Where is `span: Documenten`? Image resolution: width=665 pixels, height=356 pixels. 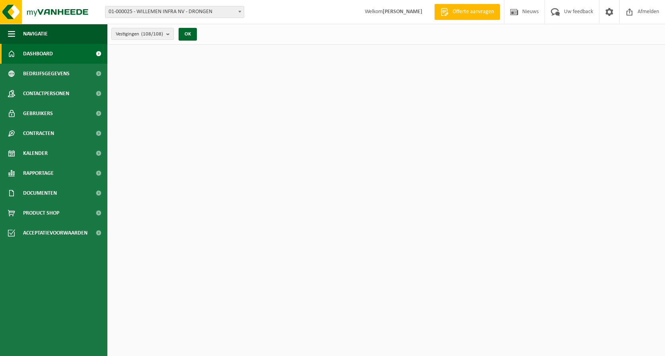
span: Documenten is located at coordinates (40, 193).